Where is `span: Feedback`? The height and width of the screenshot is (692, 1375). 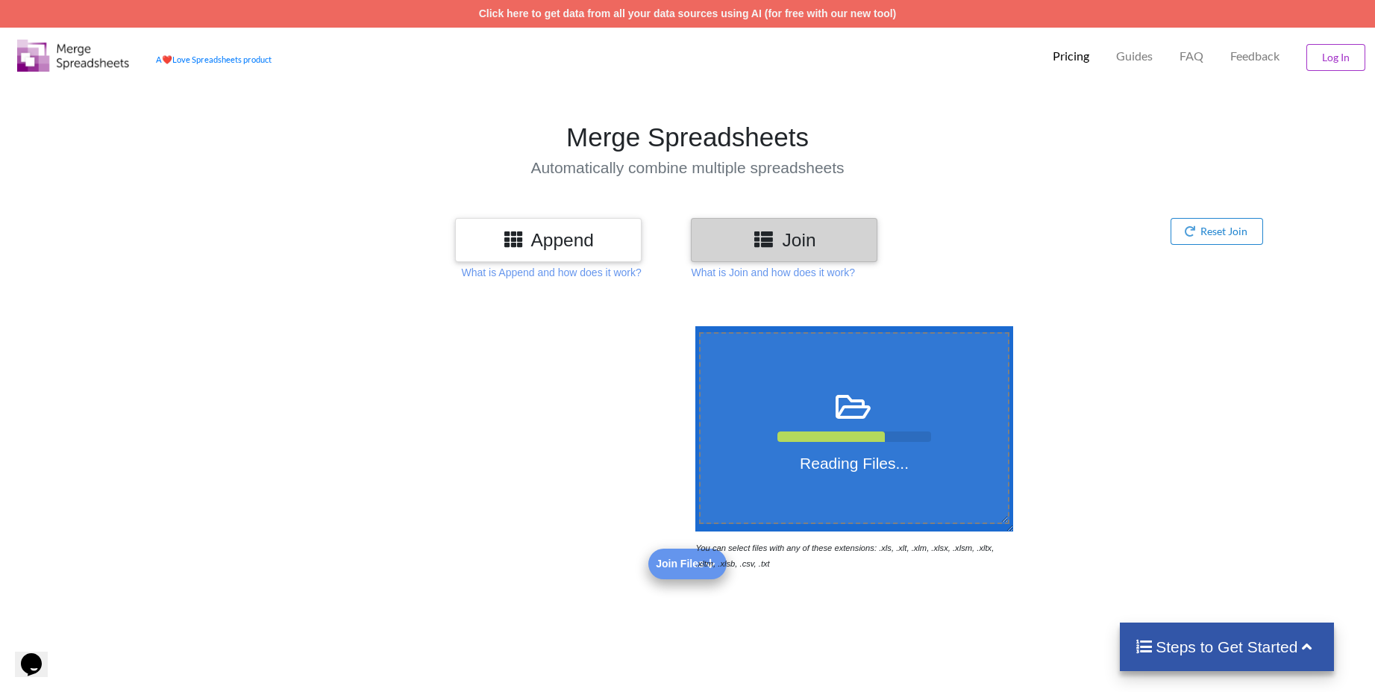
span: Feedback is located at coordinates (1255, 56).